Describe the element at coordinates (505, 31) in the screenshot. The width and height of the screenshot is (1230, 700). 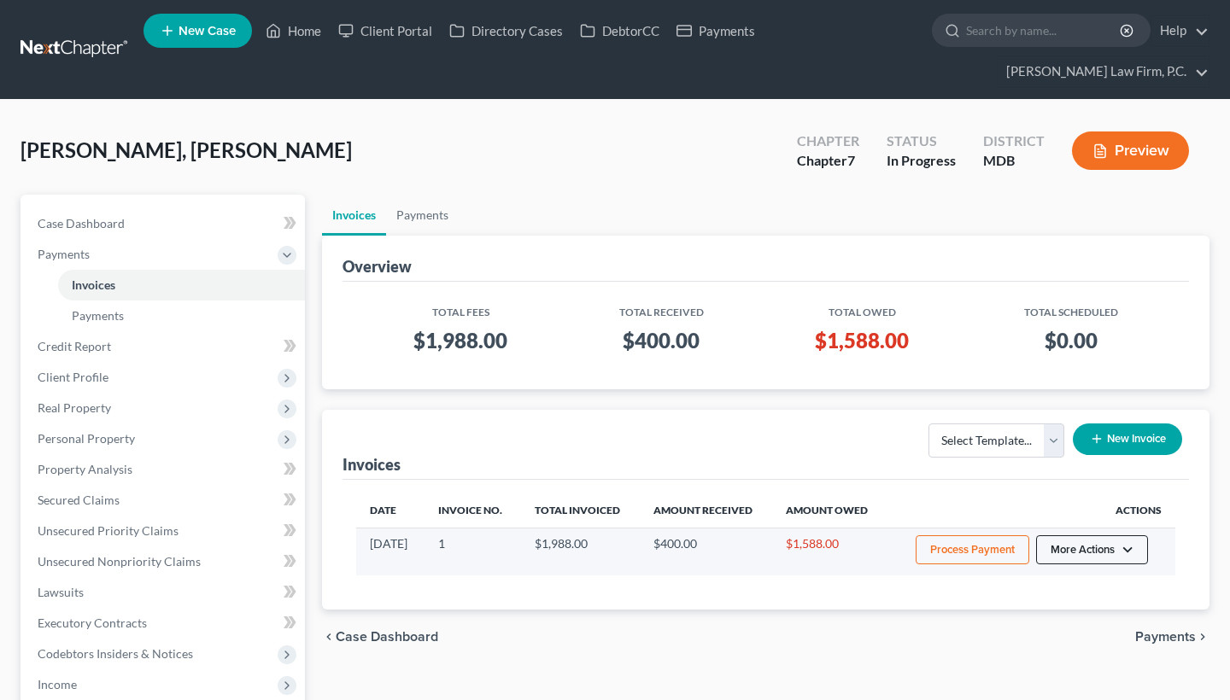
I see `a: Directory Cases` at that location.